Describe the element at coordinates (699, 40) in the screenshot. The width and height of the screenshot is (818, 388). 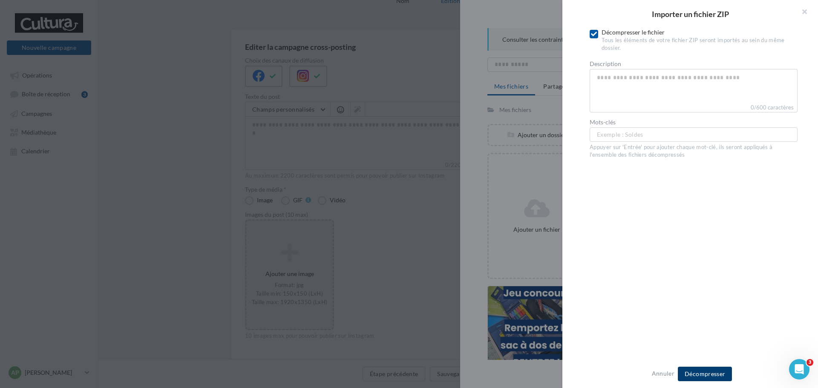
I see `div: Décompresser le fichier` at that location.